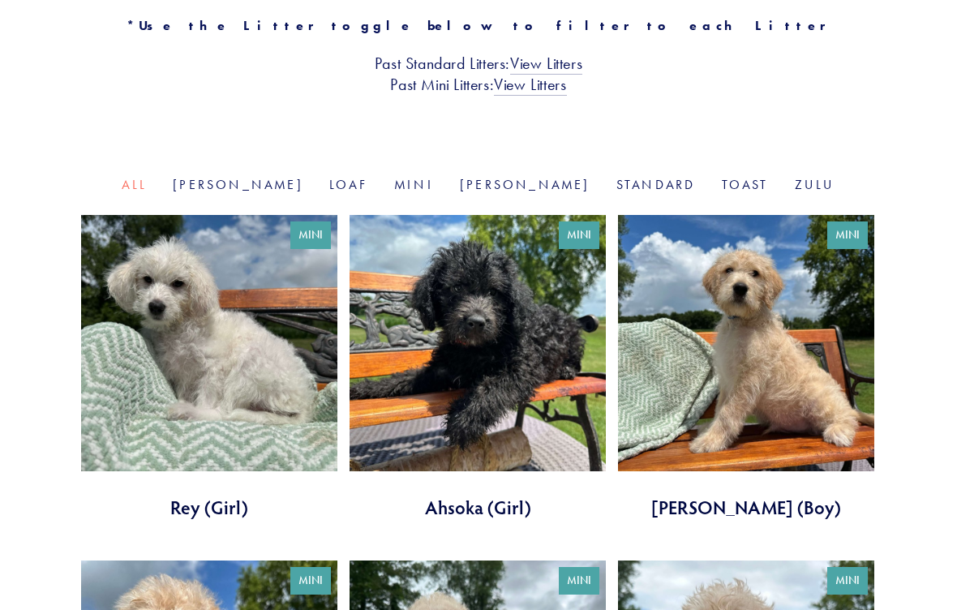 This screenshot has width=957, height=610. What do you see at coordinates (134, 184) in the screenshot?
I see `a: All` at bounding box center [134, 184].